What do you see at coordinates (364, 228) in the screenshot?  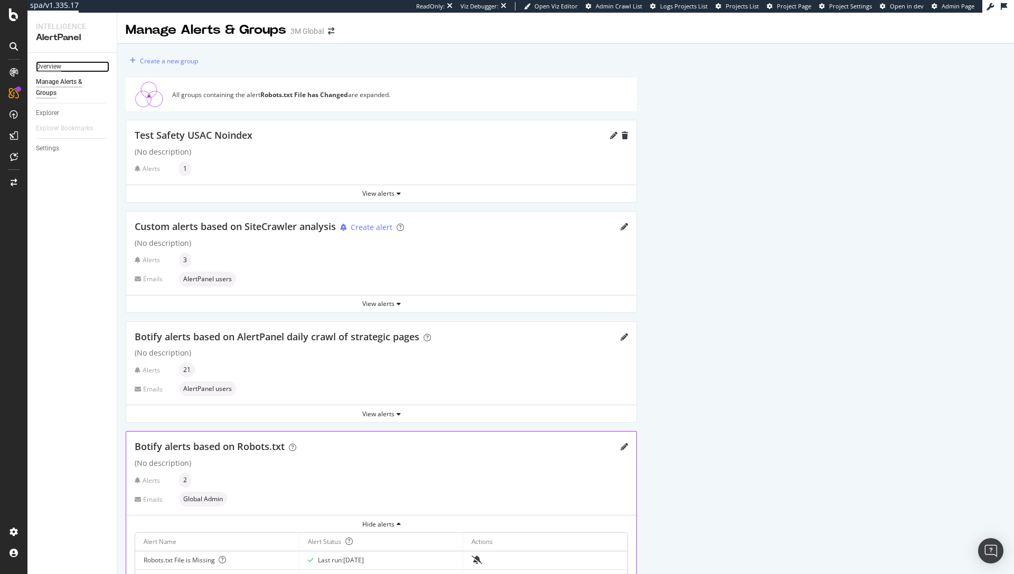 I see `button: Create alert` at bounding box center [364, 228].